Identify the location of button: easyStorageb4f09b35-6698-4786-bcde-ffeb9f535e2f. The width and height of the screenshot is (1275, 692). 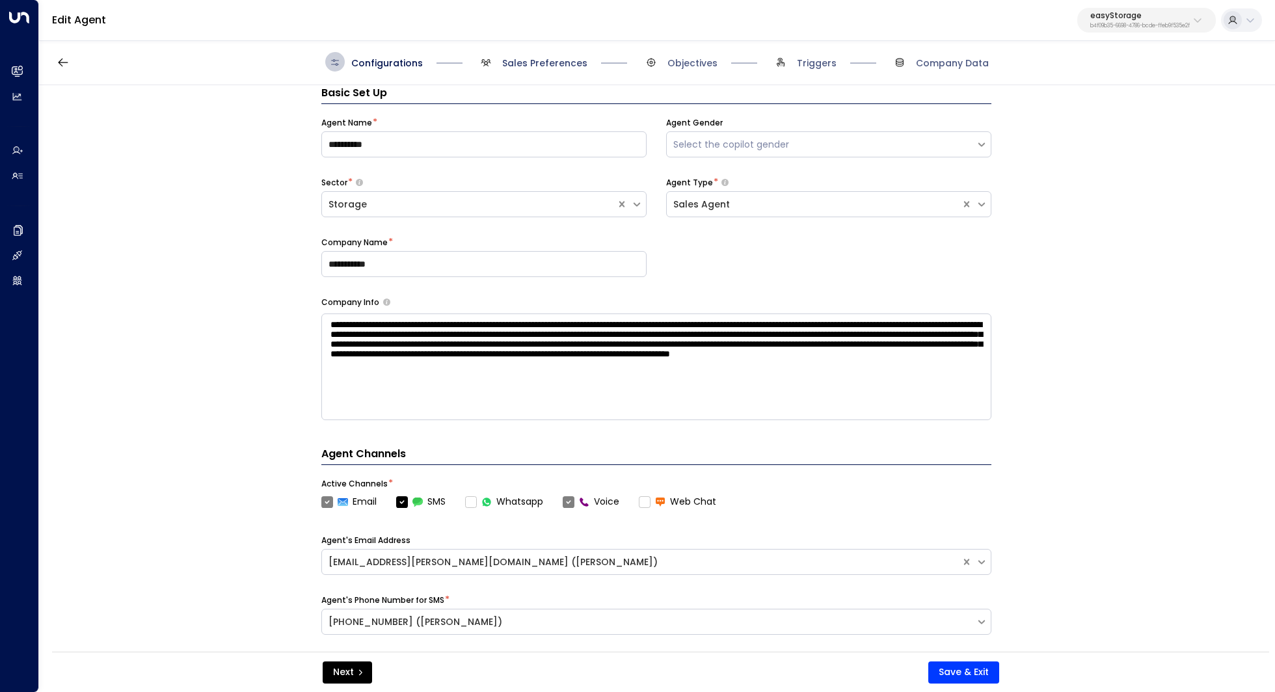
(1147, 20).